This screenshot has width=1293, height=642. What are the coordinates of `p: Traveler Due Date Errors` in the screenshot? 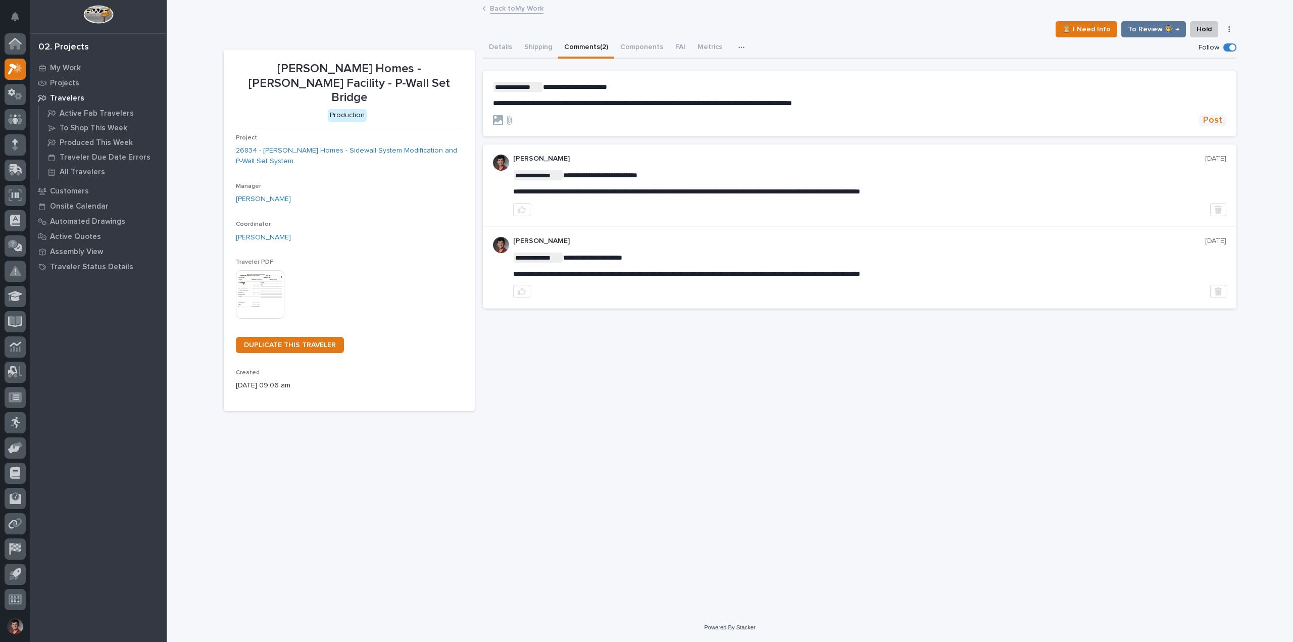 It's located at (105, 158).